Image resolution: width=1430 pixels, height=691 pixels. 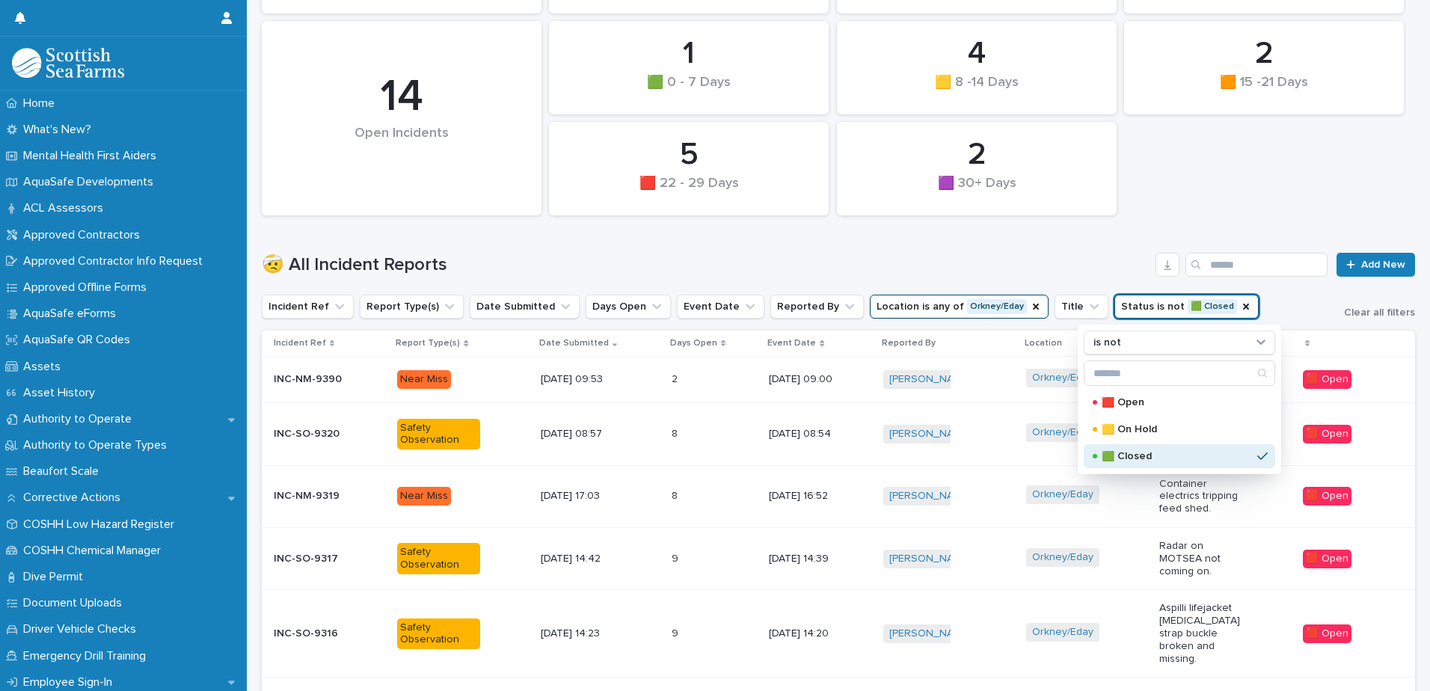 What do you see at coordinates (959, 307) in the screenshot?
I see `button: Location` at bounding box center [959, 307].